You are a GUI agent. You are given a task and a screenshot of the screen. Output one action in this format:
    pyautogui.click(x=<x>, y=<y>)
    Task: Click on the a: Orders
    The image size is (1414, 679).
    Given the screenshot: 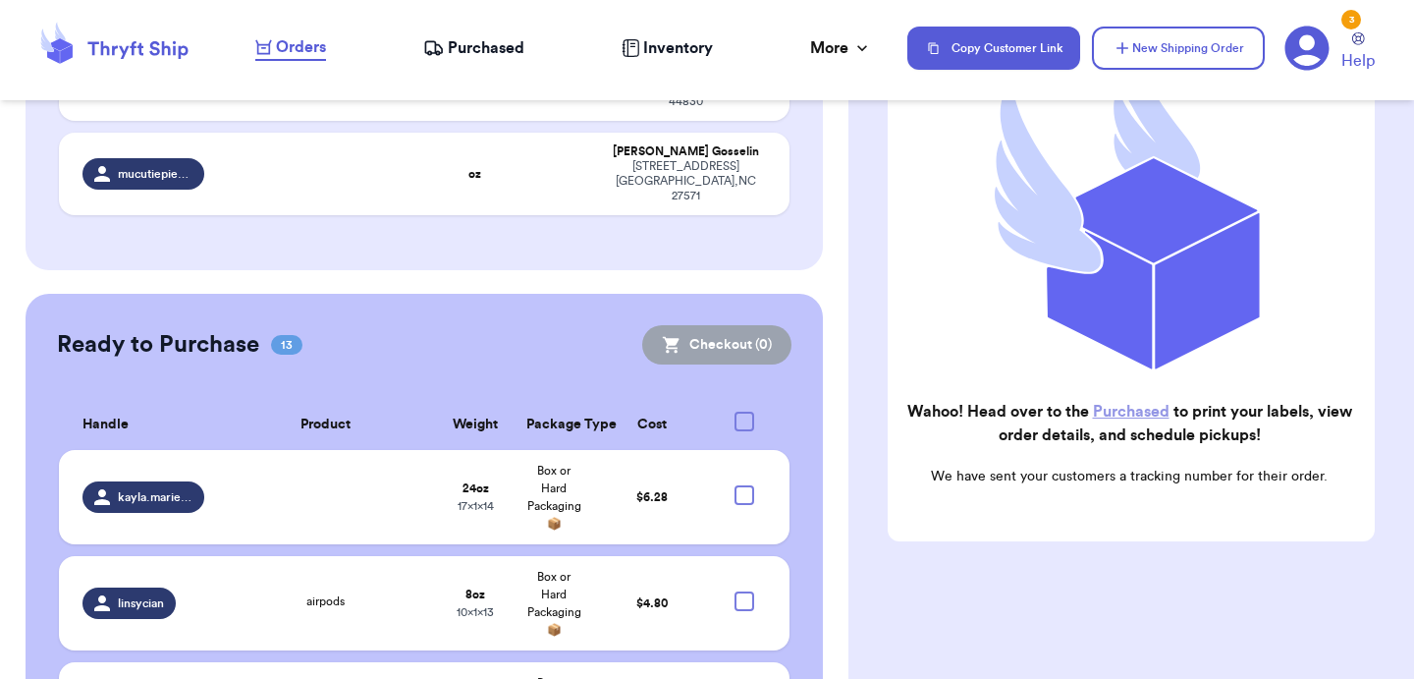 What is the action you would take?
    pyautogui.click(x=291, y=48)
    